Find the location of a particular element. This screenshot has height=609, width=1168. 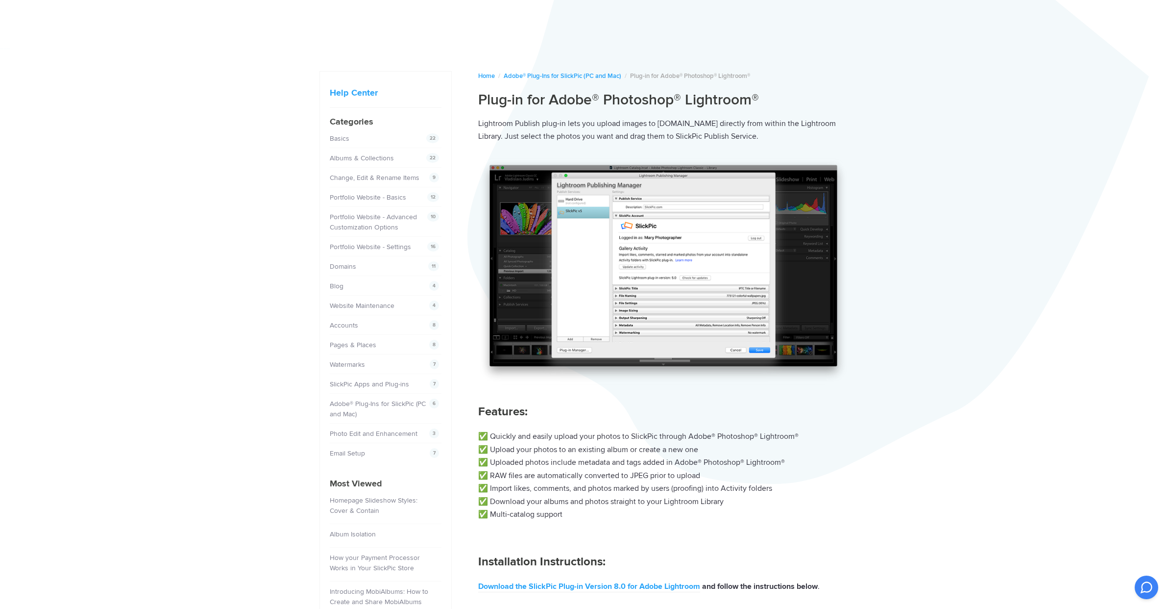

p: ✅ Quickly and easily upload your photos to SlickPic through Adobe® Photoshop® Lightroom® ✅ Upload... is located at coordinates (663, 475).